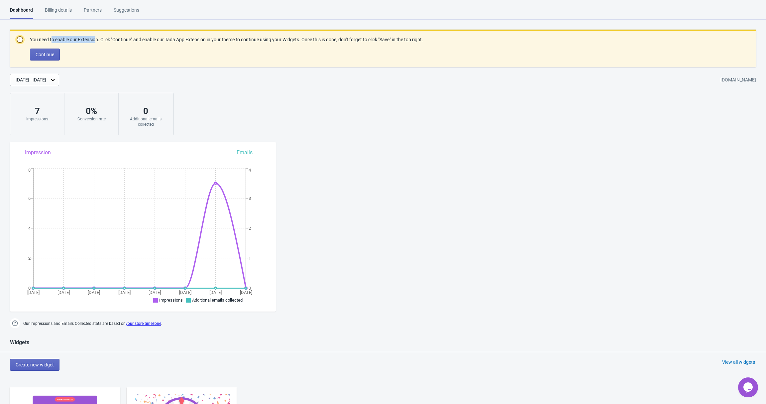 This screenshot has height=404, width=766. What do you see at coordinates (739, 362) in the screenshot?
I see `div: View all widgets` at bounding box center [739, 362].